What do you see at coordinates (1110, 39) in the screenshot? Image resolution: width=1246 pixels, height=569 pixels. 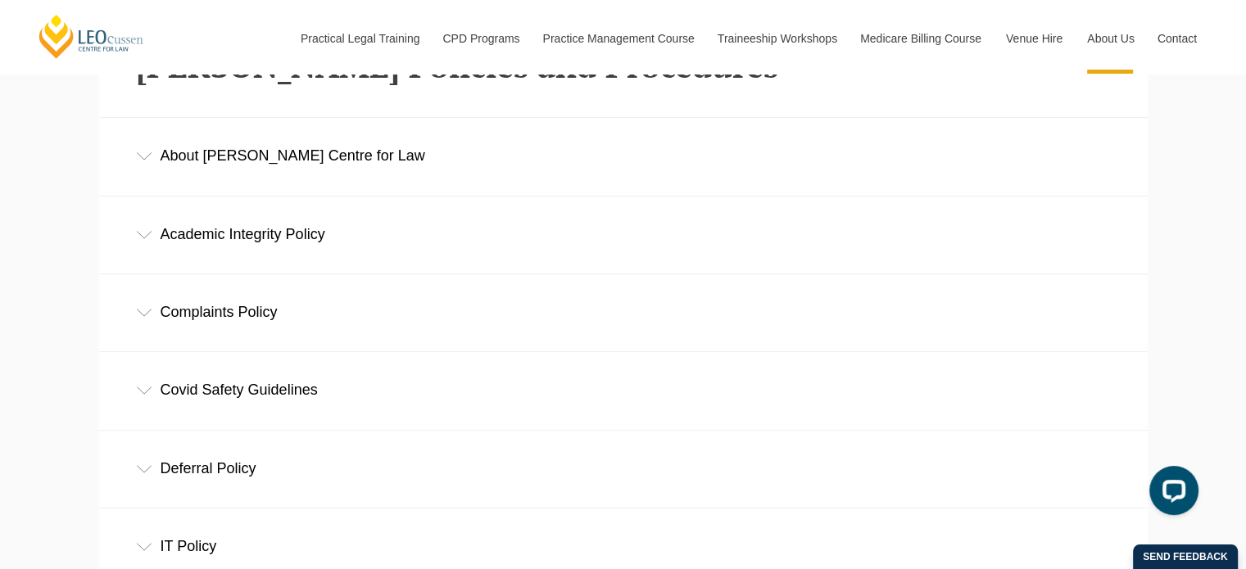 I see `a: About Us` at bounding box center [1110, 39].